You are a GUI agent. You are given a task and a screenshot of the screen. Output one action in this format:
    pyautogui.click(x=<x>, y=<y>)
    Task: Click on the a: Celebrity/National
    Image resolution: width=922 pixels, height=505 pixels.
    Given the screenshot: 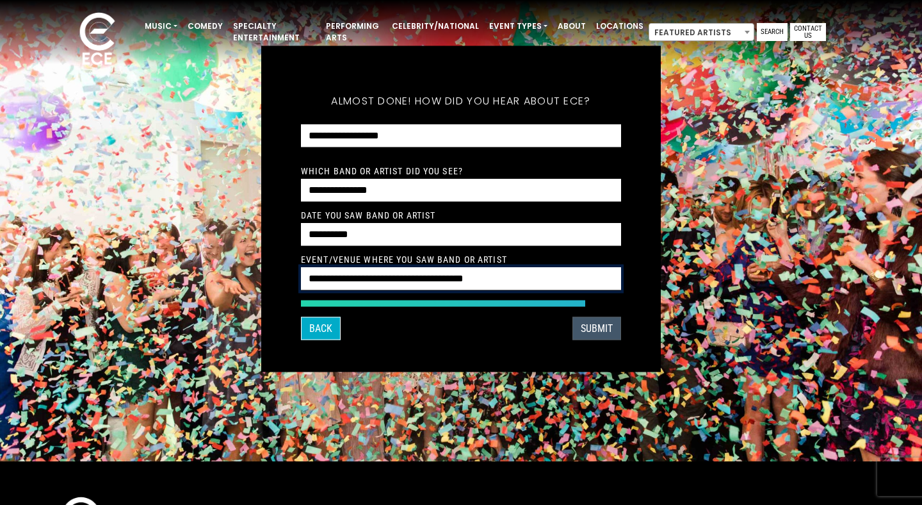 What is the action you would take?
    pyautogui.click(x=435, y=26)
    